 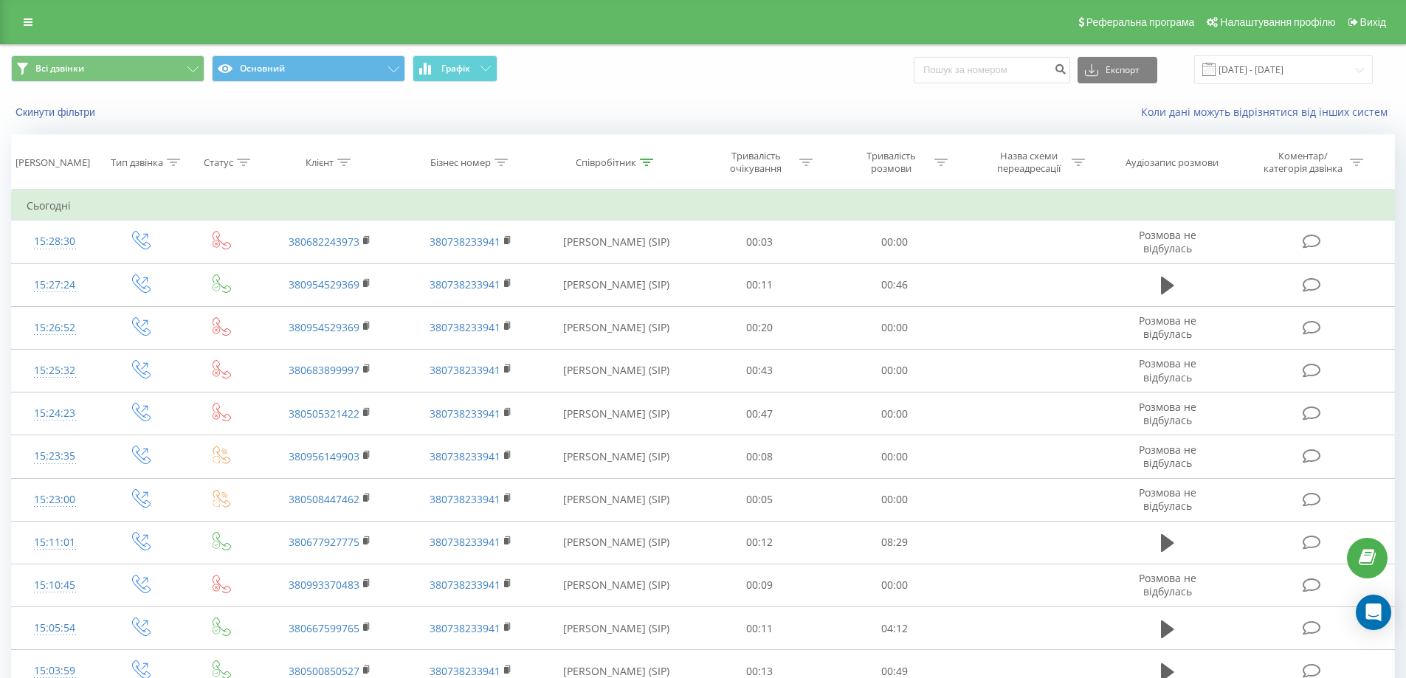 I want to click on td: 00:47, so click(x=759, y=414).